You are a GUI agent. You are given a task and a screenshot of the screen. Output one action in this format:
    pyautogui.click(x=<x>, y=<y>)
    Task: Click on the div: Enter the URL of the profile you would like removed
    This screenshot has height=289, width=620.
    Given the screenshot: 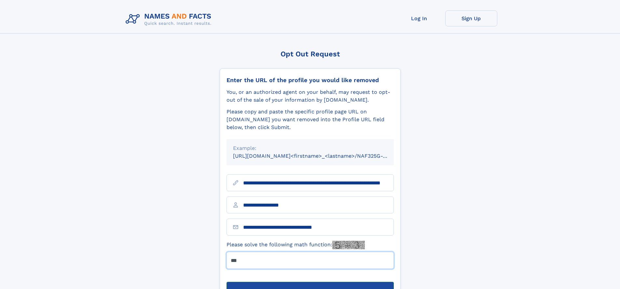 What is the action you would take?
    pyautogui.click(x=310, y=80)
    